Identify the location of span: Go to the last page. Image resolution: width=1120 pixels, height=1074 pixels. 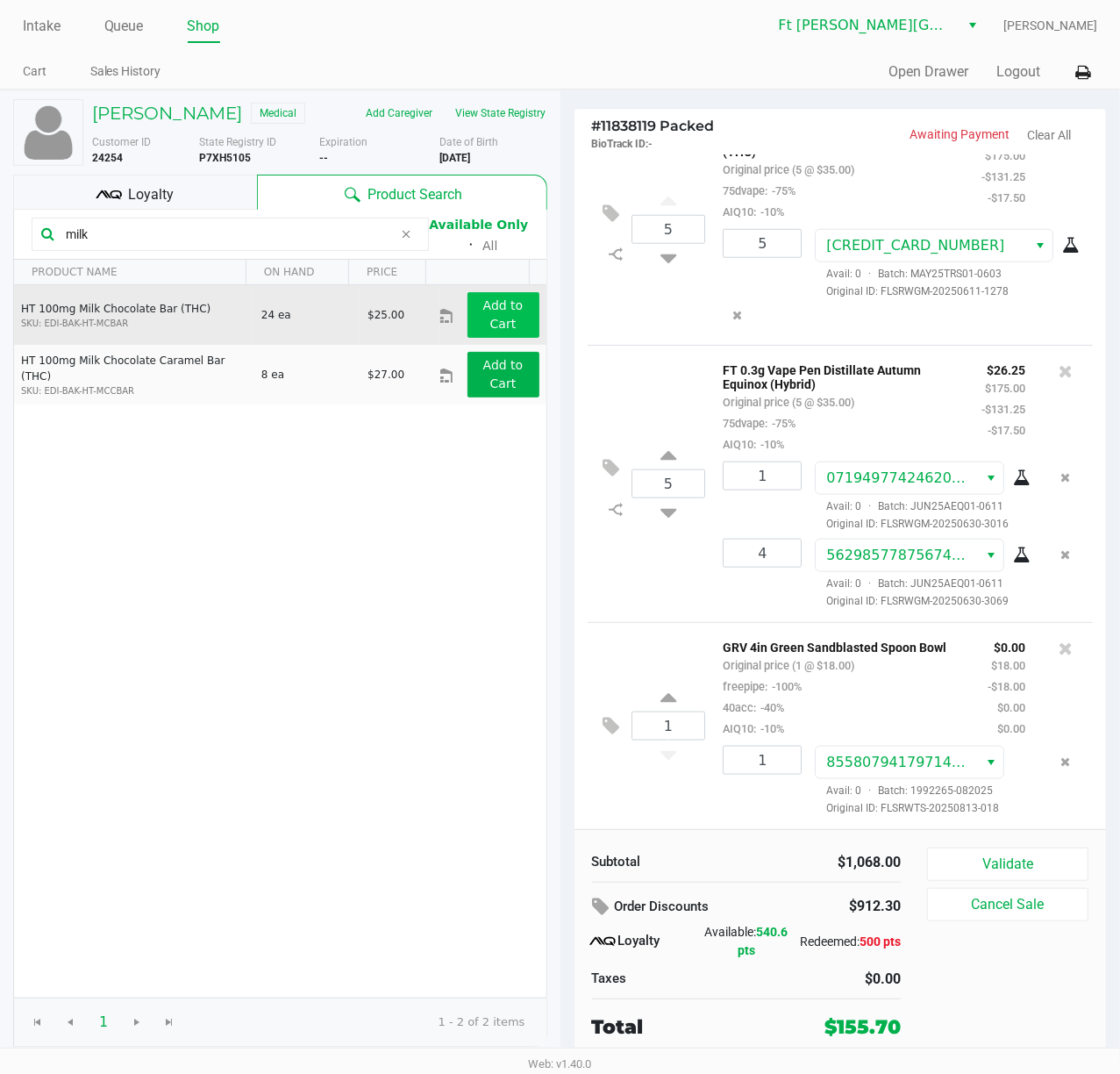
(169, 1022).